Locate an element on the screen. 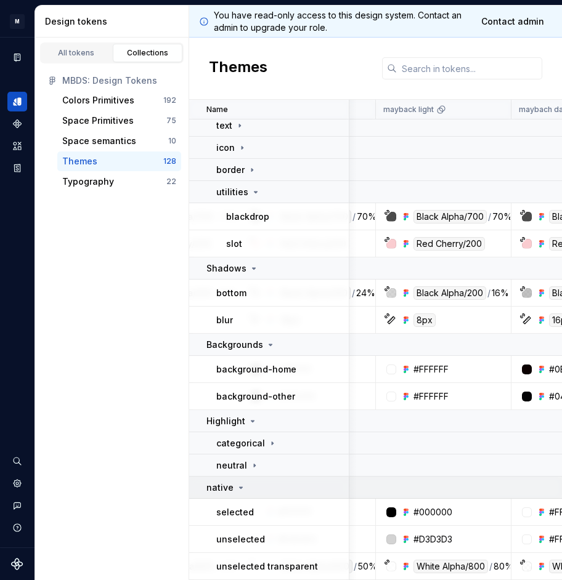 The height and width of the screenshot is (580, 562). a: Settings is located at coordinates (17, 483).